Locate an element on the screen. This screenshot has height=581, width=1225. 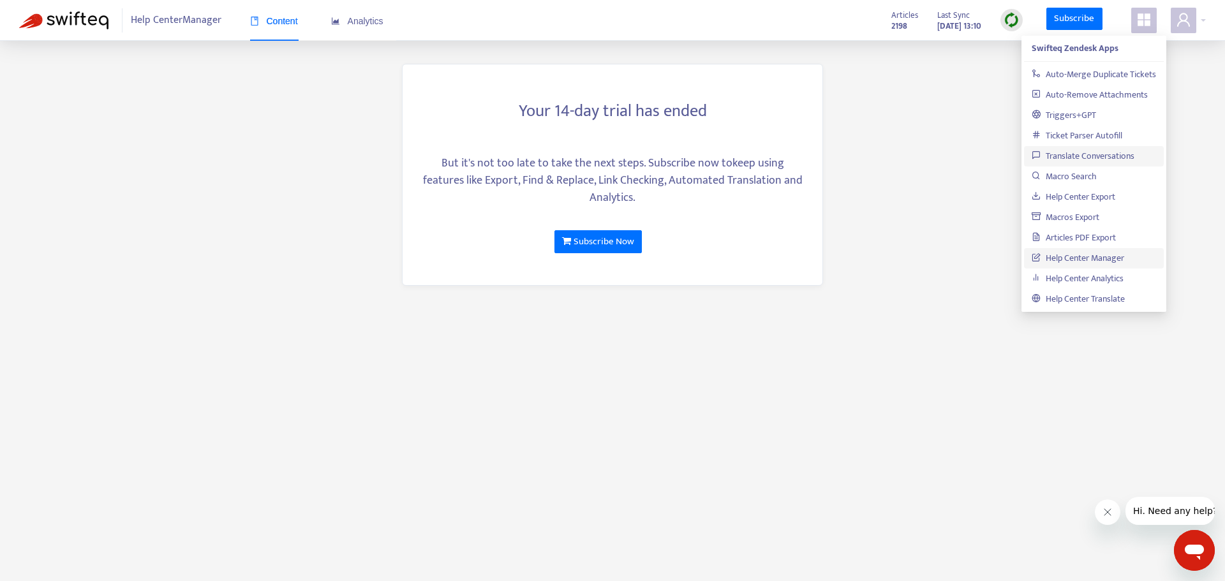
span: Help Center Manager is located at coordinates (176, 20).